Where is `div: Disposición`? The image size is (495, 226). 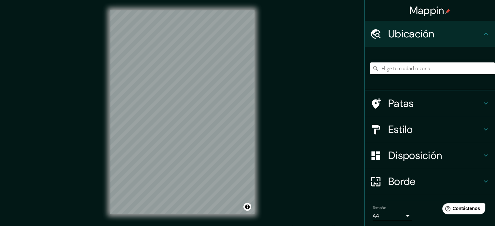
div: Disposición is located at coordinates (430, 156).